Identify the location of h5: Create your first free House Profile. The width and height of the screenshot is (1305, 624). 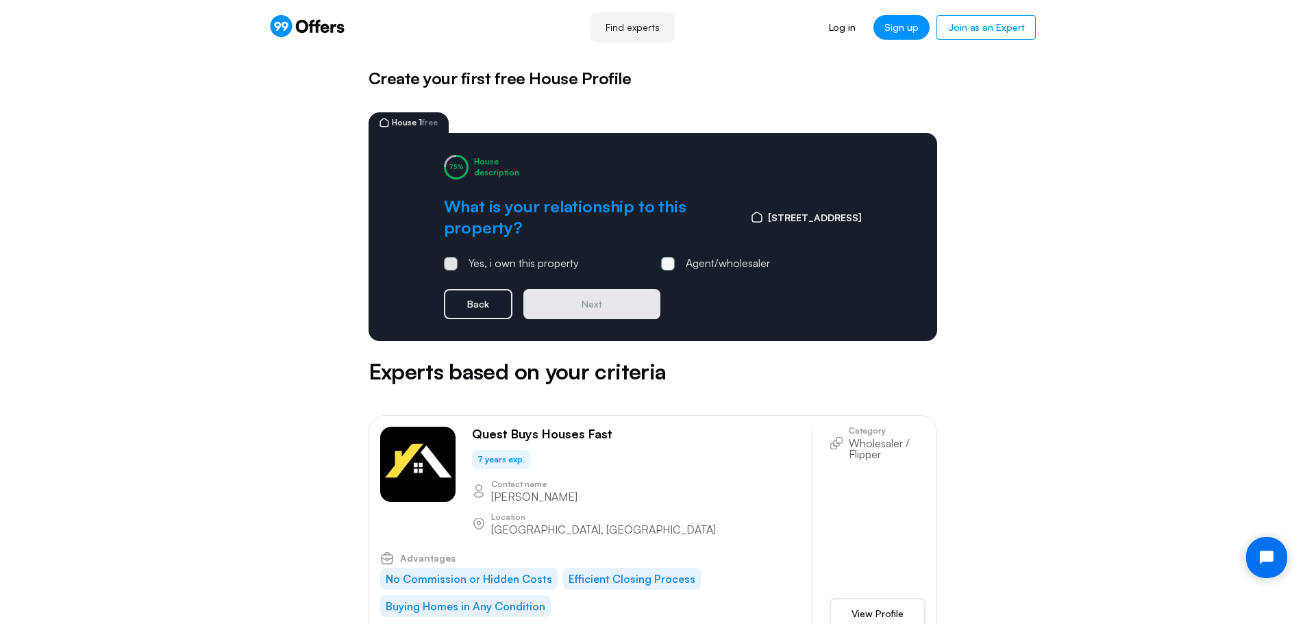
(653, 78).